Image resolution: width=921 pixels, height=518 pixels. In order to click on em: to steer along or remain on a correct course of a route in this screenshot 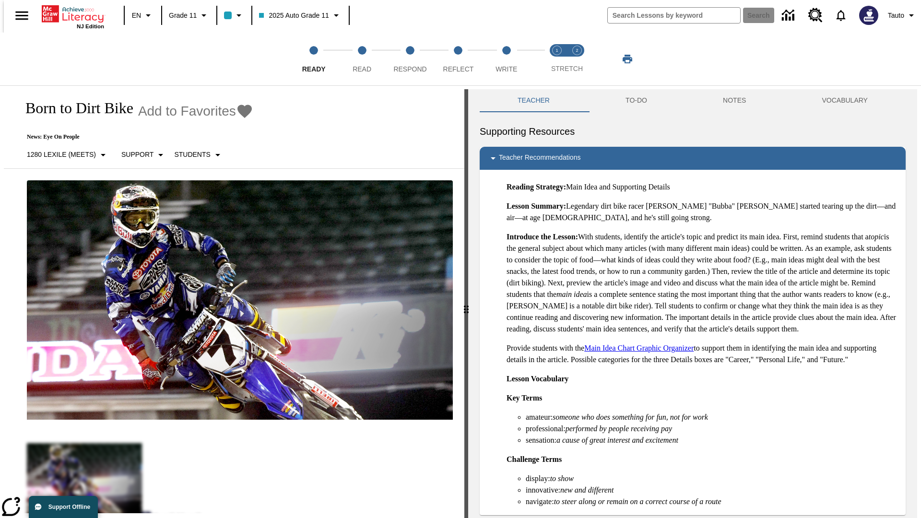, I will do `click(638, 501)`.